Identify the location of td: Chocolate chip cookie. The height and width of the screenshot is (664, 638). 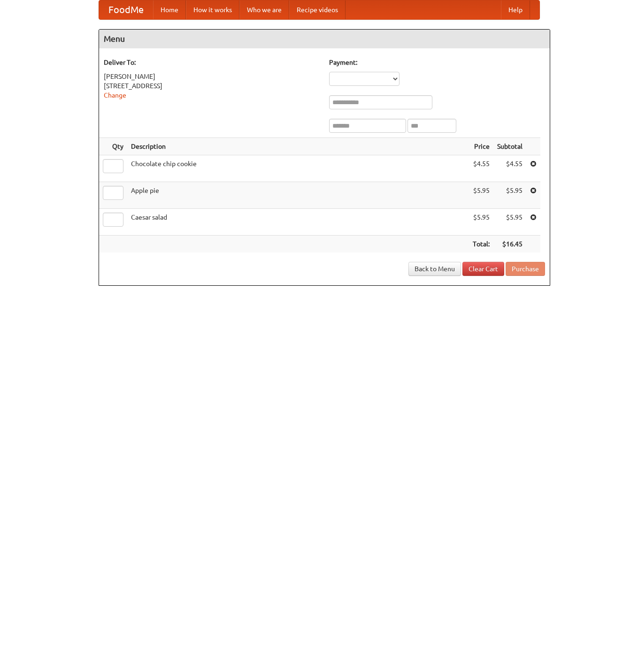
(298, 168).